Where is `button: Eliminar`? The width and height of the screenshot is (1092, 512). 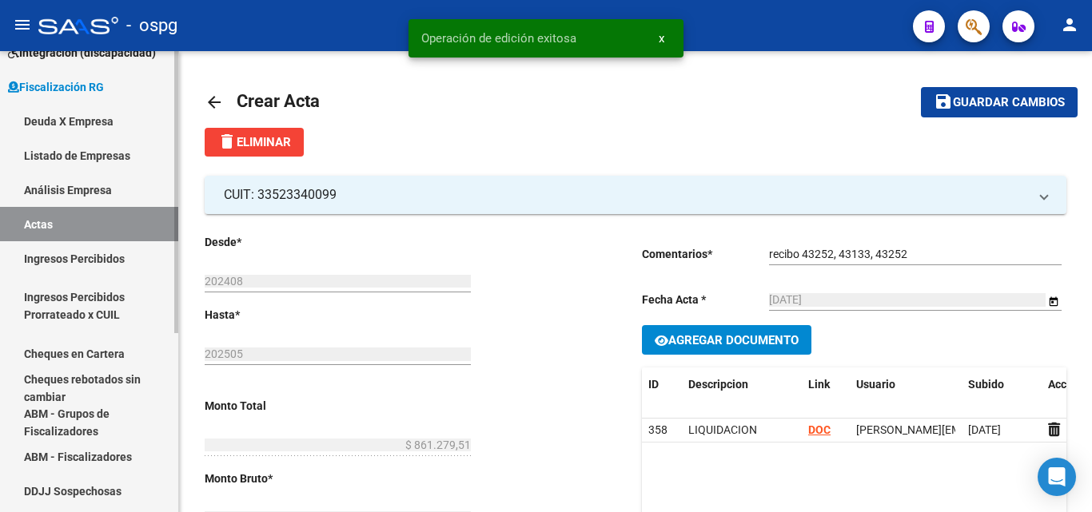
button: Eliminar is located at coordinates (254, 142).